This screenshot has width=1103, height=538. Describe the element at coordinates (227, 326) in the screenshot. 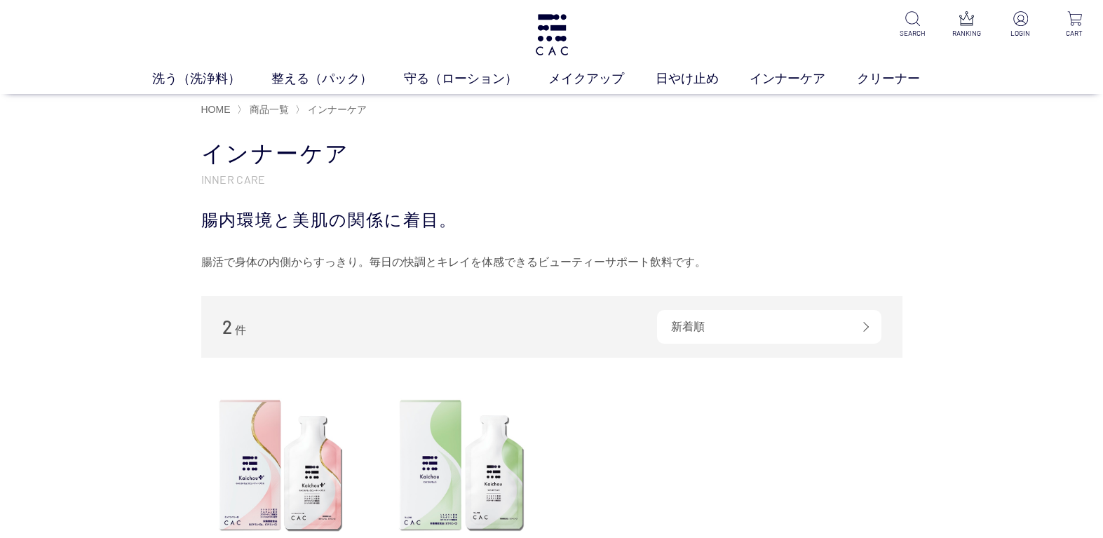

I see `span: 2` at that location.